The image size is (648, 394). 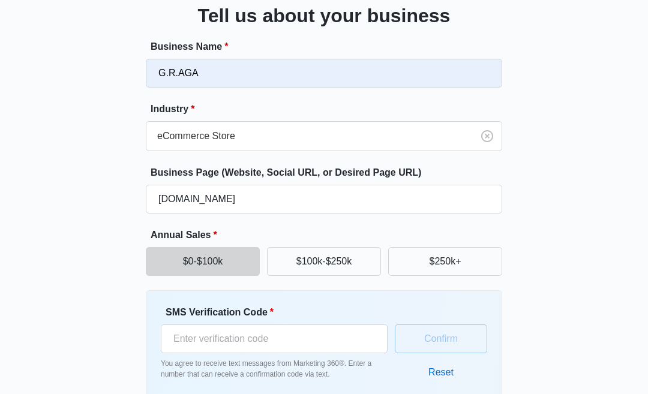 What do you see at coordinates (279, 313) in the screenshot?
I see `label: SMS Verification Code` at bounding box center [279, 313].